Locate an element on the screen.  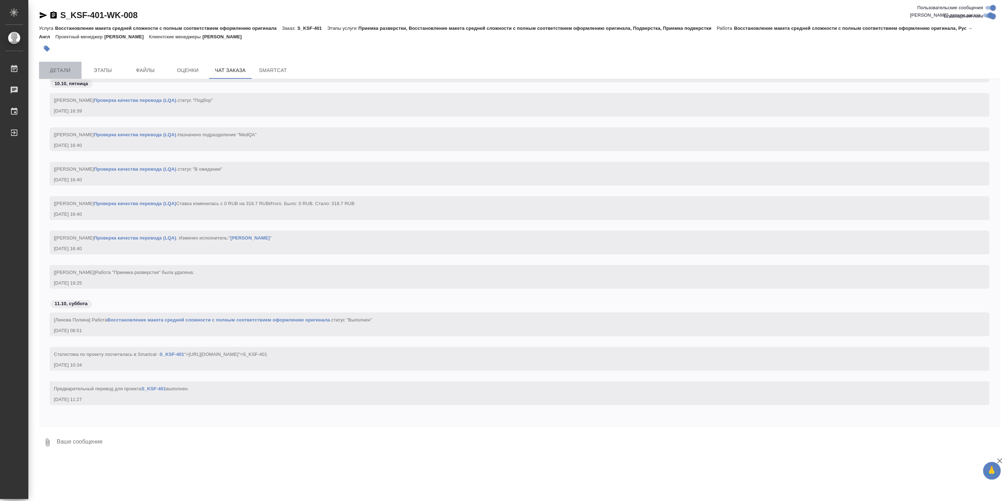
span: Предварительный перевод для проекта выполнен. is located at coordinates (121, 388).